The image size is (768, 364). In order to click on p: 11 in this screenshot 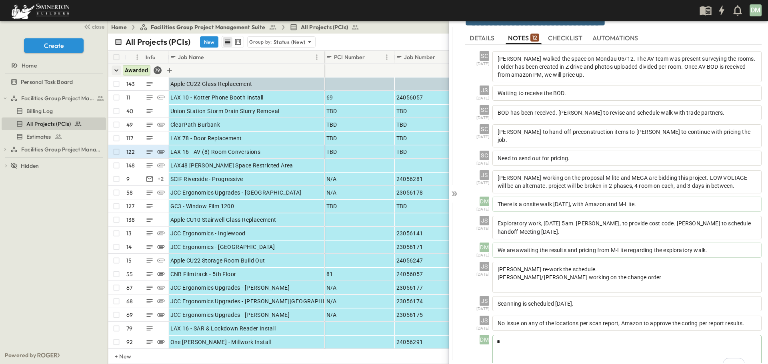, I will do `click(128, 98)`.